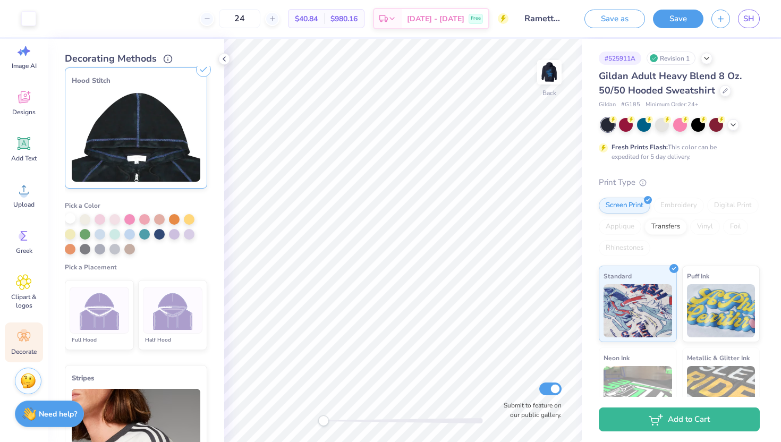 Image resolution: width=781 pixels, height=442 pixels. What do you see at coordinates (530, 410) in the screenshot?
I see `label: Submit to feature on our public gallery.` at bounding box center [530, 410].